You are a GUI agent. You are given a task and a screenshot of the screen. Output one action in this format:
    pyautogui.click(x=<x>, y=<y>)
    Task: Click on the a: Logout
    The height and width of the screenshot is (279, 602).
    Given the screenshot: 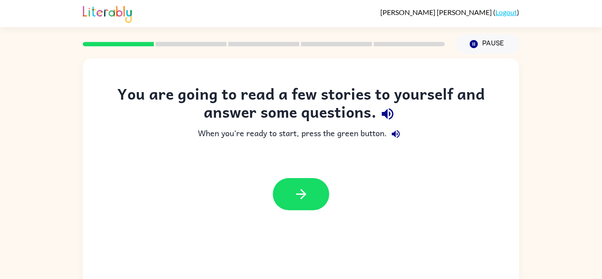 What is the action you would take?
    pyautogui.click(x=506, y=12)
    